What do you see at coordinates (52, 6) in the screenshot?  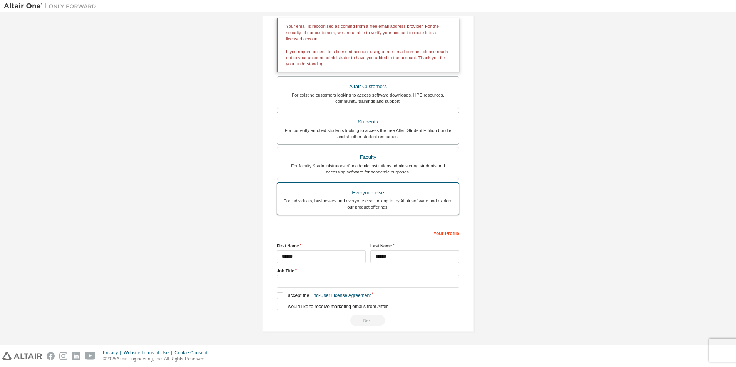 I see `img: Altair One` at bounding box center [52, 6].